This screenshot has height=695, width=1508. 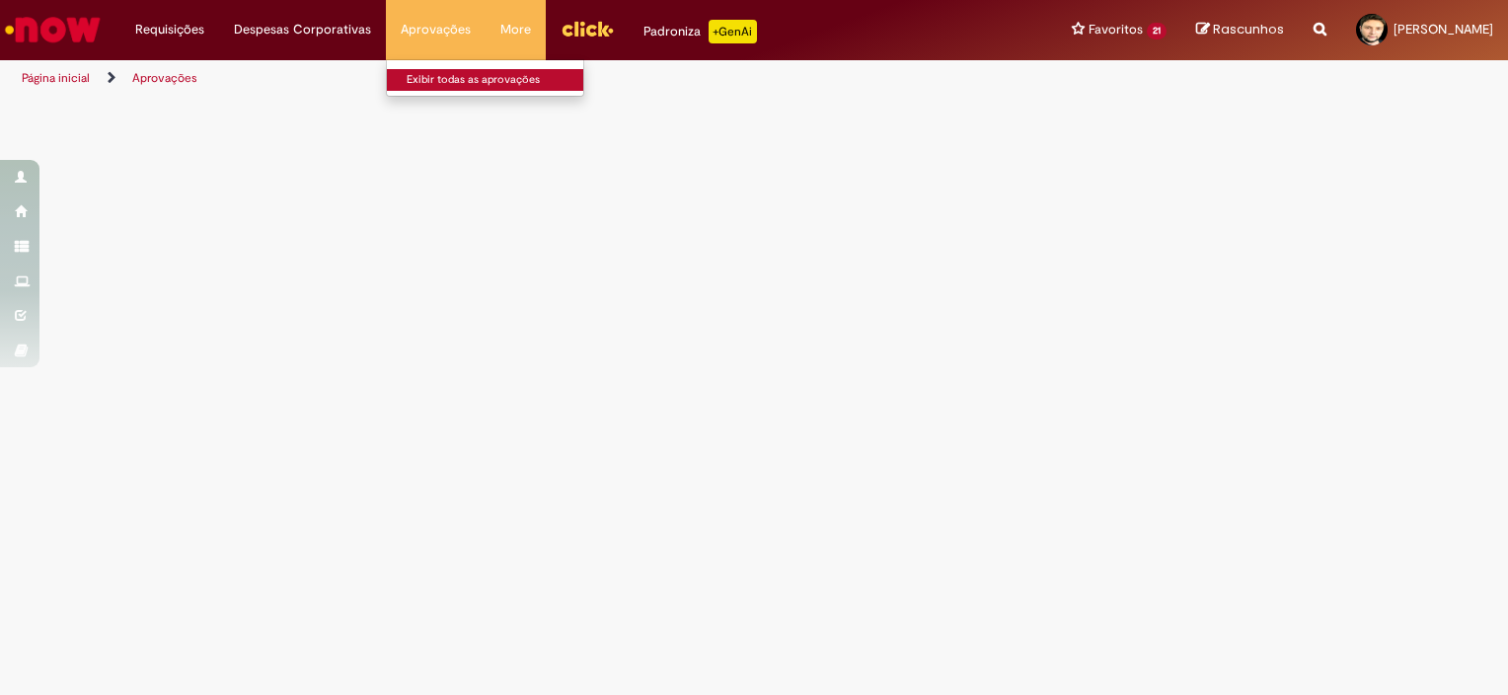 What do you see at coordinates (1157, 31) in the screenshot?
I see `span: 21` at bounding box center [1157, 31].